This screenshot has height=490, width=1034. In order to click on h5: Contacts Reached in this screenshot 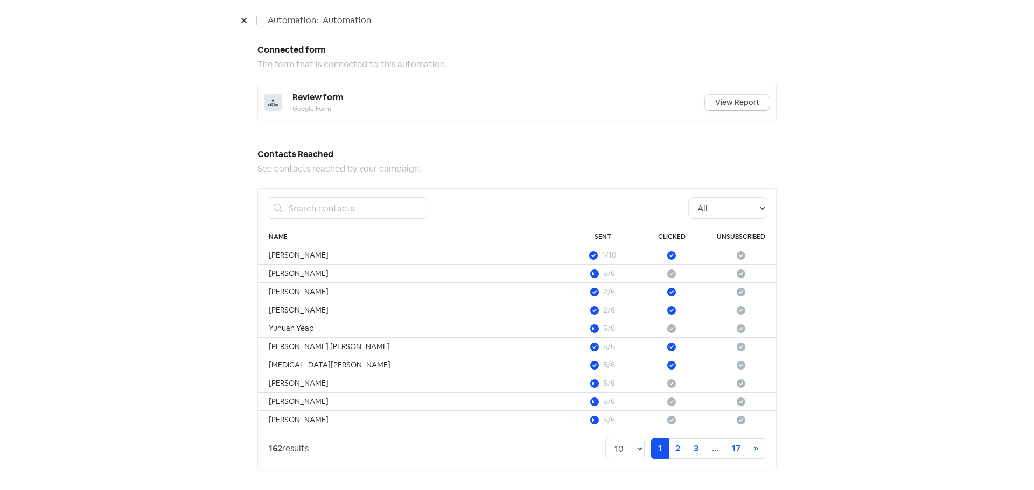, I will do `click(517, 155)`.